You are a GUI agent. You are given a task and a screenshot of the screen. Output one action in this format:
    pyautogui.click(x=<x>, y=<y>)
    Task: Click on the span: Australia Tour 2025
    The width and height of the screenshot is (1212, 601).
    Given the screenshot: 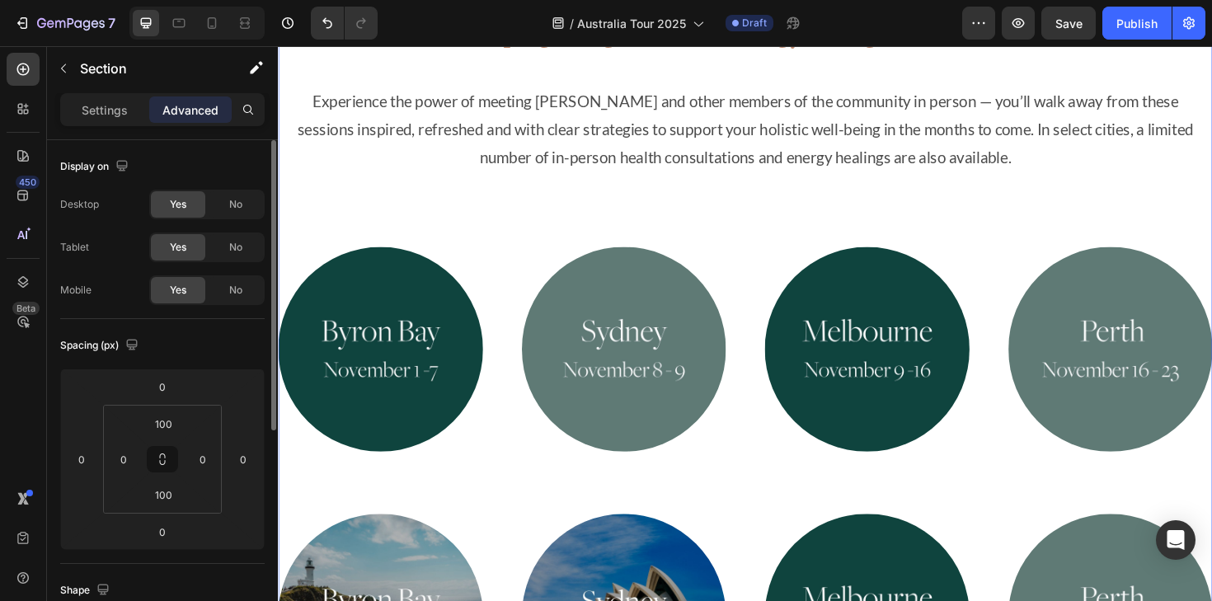 What is the action you would take?
    pyautogui.click(x=632, y=23)
    